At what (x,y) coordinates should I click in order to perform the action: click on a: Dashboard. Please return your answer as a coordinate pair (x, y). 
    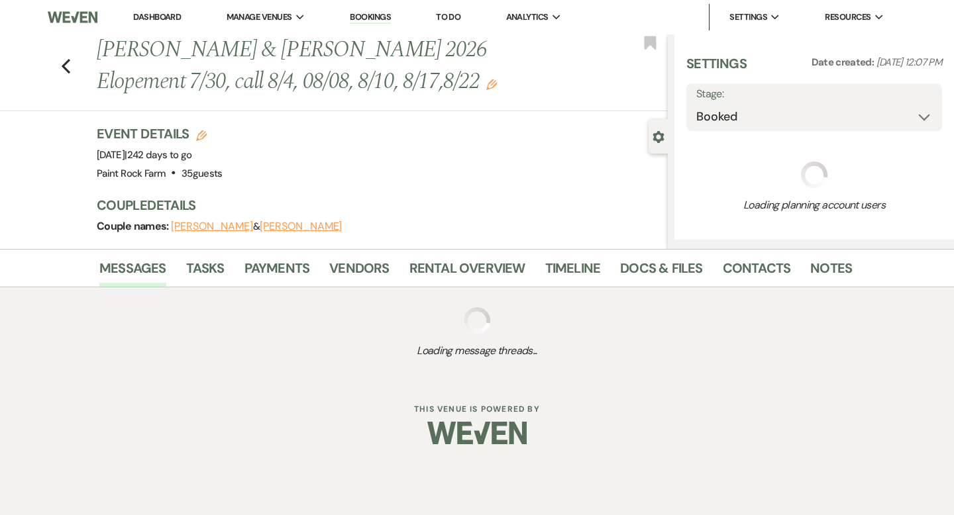
    Looking at the image, I should click on (157, 17).